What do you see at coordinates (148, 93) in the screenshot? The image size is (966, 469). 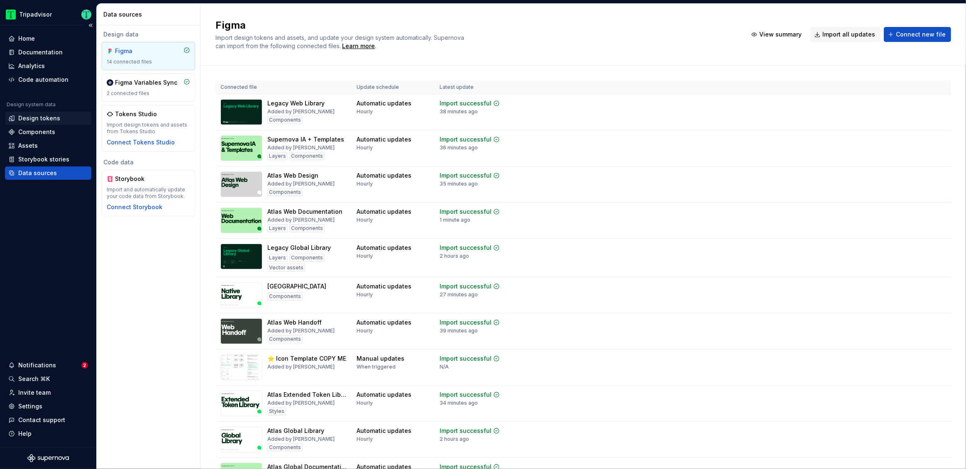 I see `div: 2 connected files` at bounding box center [148, 93].